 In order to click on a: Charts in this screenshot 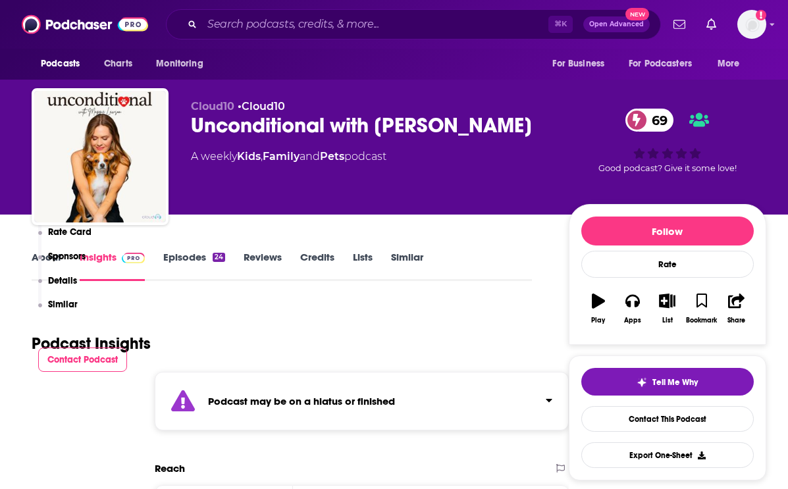, I will do `click(118, 64)`.